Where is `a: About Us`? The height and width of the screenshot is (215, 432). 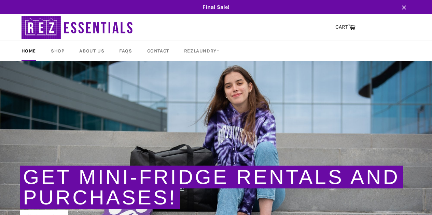
a: About Us is located at coordinates (91, 51).